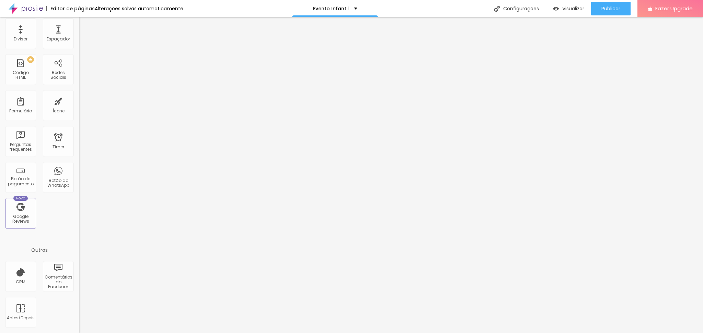 The width and height of the screenshot is (703, 333). Describe the element at coordinates (573, 9) in the screenshot. I see `span: Visualizar` at that location.